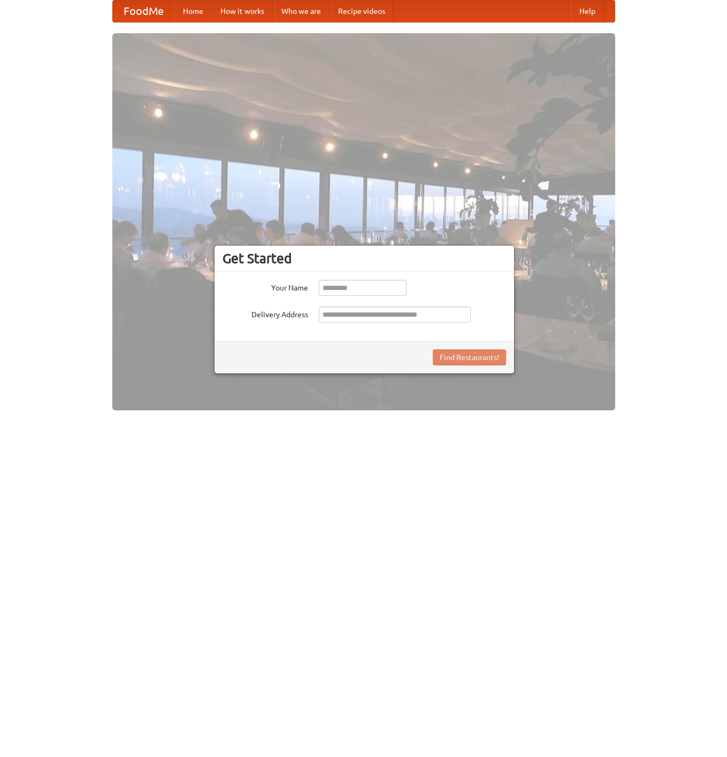  What do you see at coordinates (265, 313) in the screenshot?
I see `label: Delivery Address` at bounding box center [265, 313].